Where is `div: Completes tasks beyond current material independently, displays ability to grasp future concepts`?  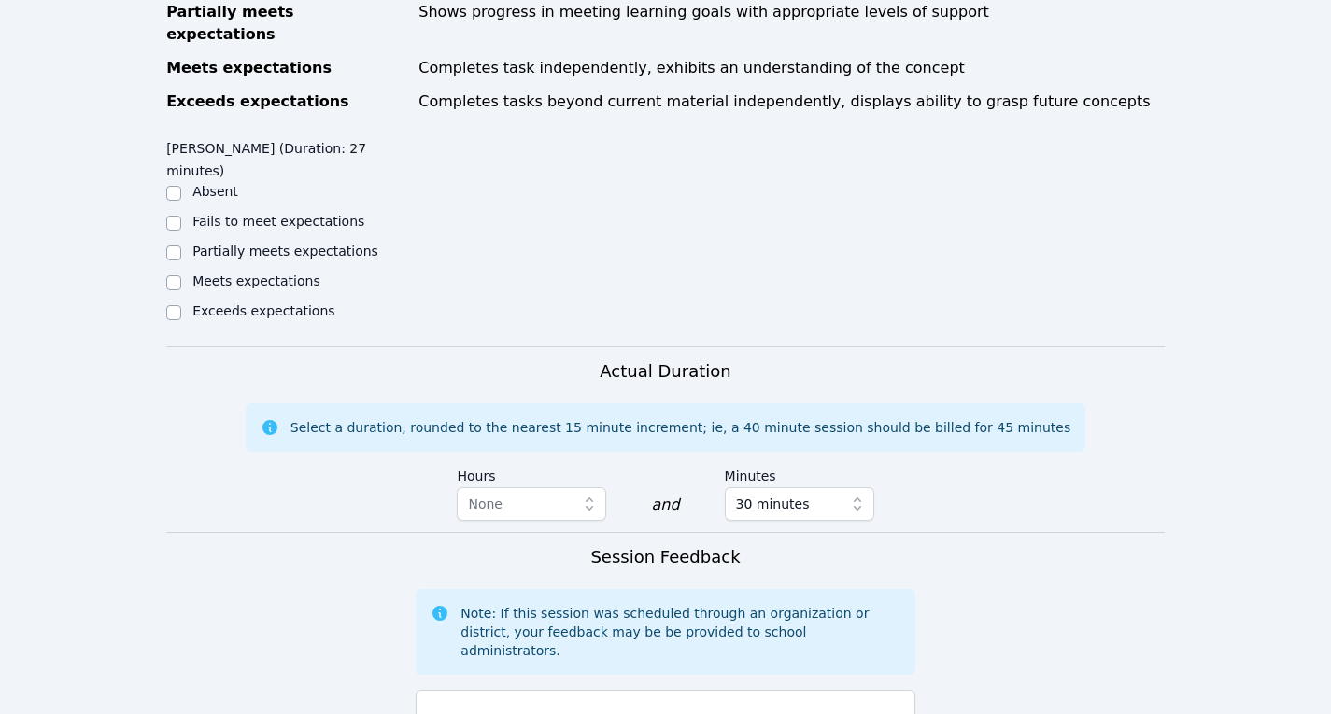
div: Completes tasks beyond current material independently, displays ability to grasp future concepts is located at coordinates (791, 102).